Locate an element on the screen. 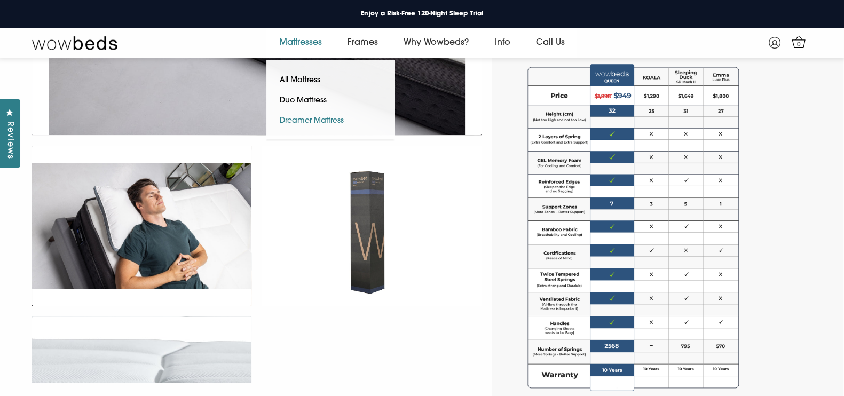 This screenshot has height=396, width=844. a: Enjoy a Risk-Free 120-Night Sleep Trial is located at coordinates (422, 14).